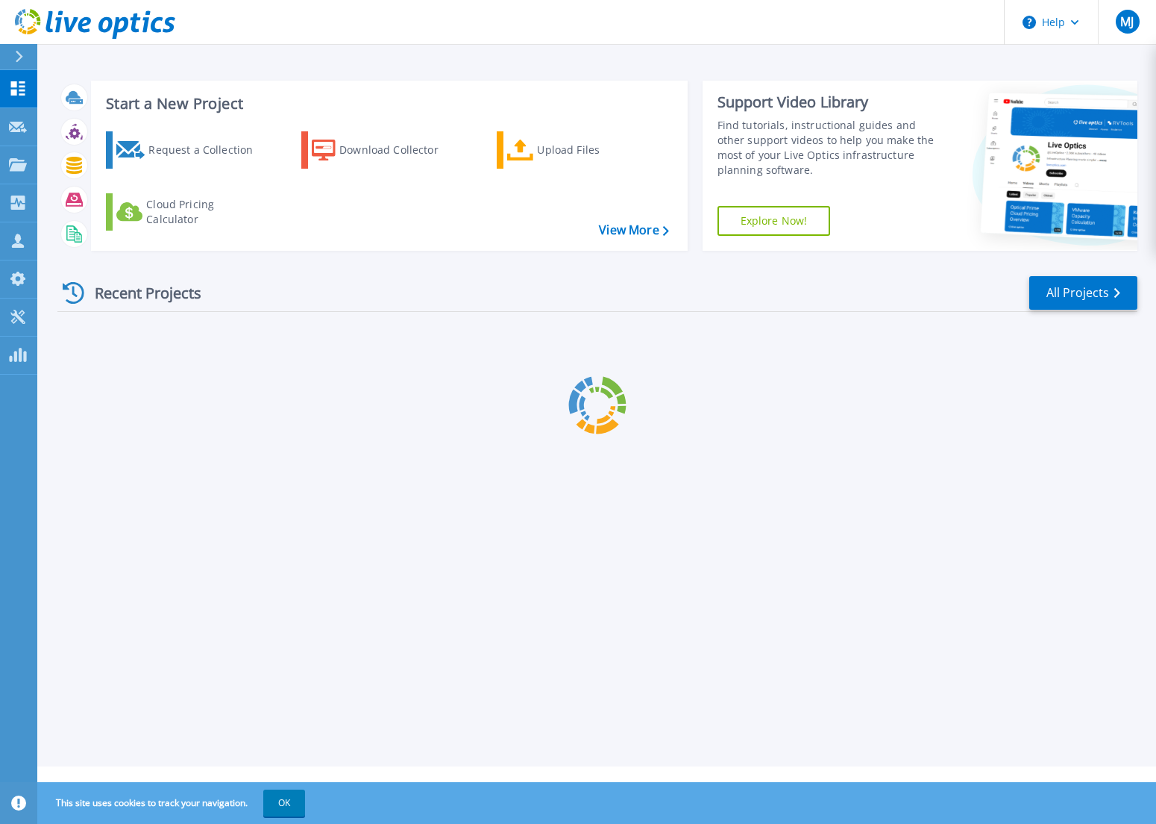 This screenshot has height=824, width=1156. What do you see at coordinates (1127, 22) in the screenshot?
I see `span: MJ` at bounding box center [1127, 22].